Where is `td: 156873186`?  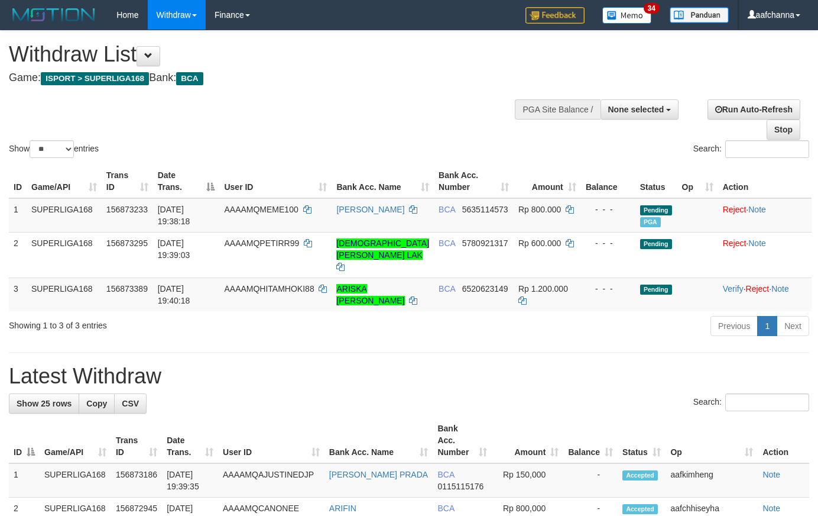
td: 156873186 is located at coordinates (137, 480).